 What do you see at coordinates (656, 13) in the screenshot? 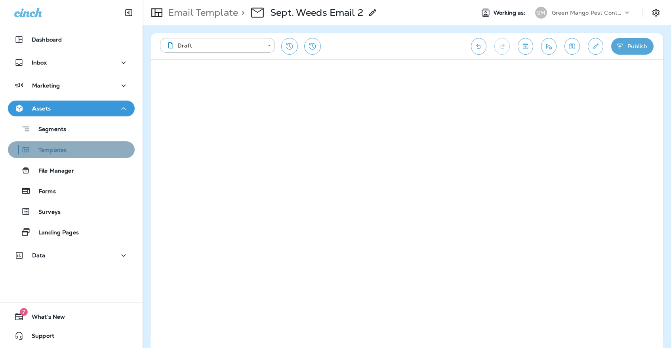
I see `button: Settings` at bounding box center [656, 13].